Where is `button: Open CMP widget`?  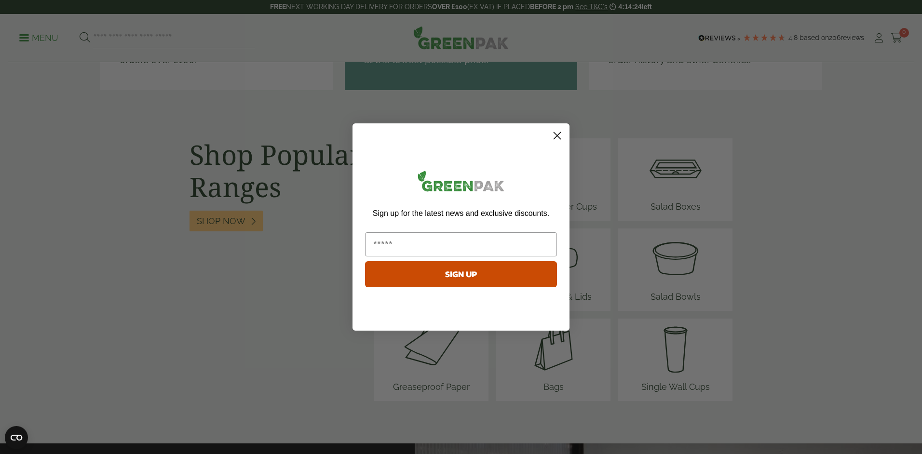
button: Open CMP widget is located at coordinates (16, 438).